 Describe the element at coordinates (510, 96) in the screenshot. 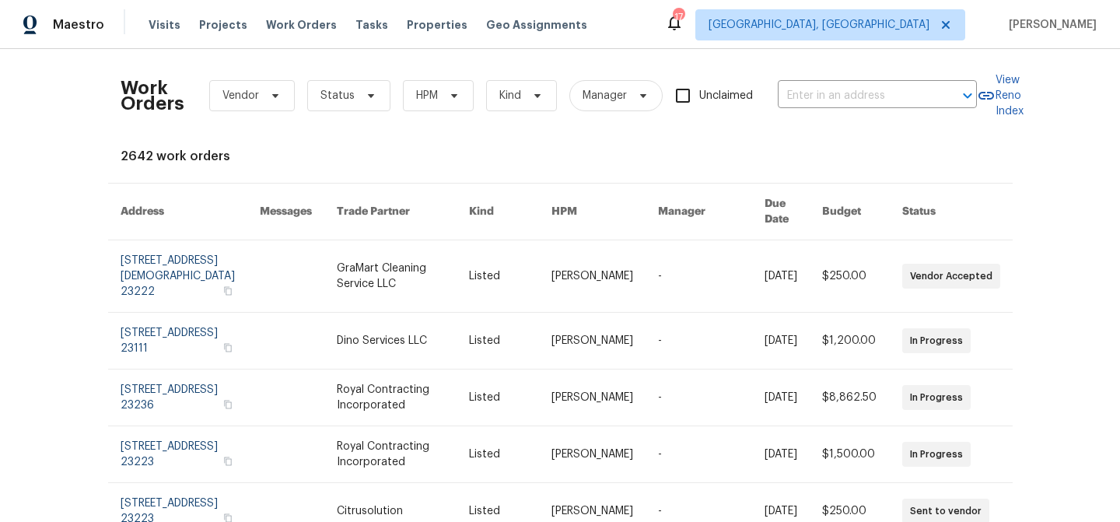

I see `span: Kind` at that location.